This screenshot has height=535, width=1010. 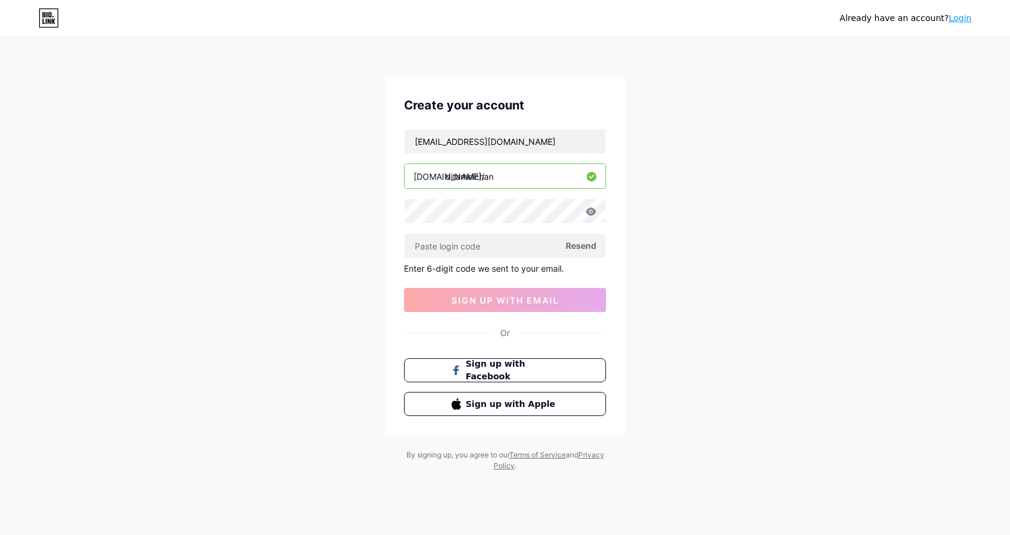 What do you see at coordinates (505, 141) in the screenshot?
I see `input: Email` at bounding box center [505, 141].